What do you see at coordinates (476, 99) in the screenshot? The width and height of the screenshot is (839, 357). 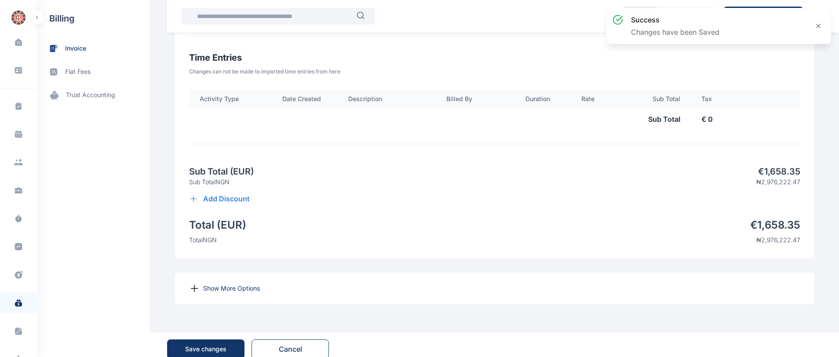 I see `th: Billed By` at bounding box center [476, 99].